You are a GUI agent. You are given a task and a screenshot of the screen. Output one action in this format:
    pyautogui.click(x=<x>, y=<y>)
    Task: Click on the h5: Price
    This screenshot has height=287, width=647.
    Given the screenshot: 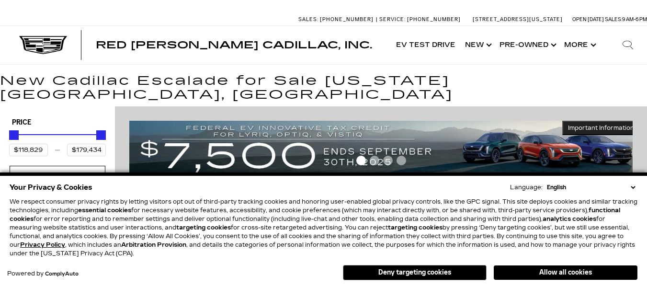 What is the action you would take?
    pyautogui.click(x=57, y=123)
    